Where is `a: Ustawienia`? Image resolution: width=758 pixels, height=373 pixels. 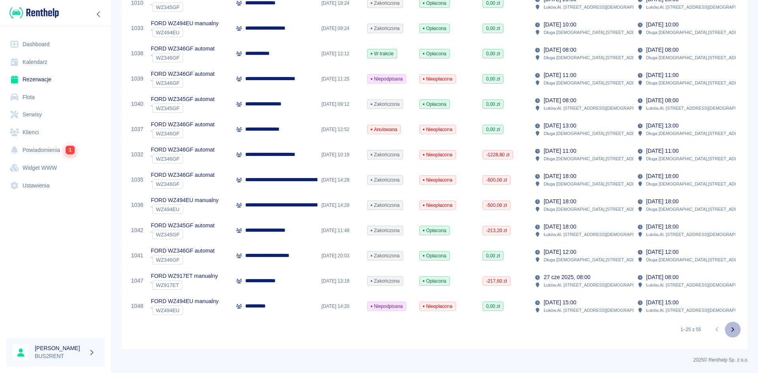
a: Ustawienia is located at coordinates (55, 185).